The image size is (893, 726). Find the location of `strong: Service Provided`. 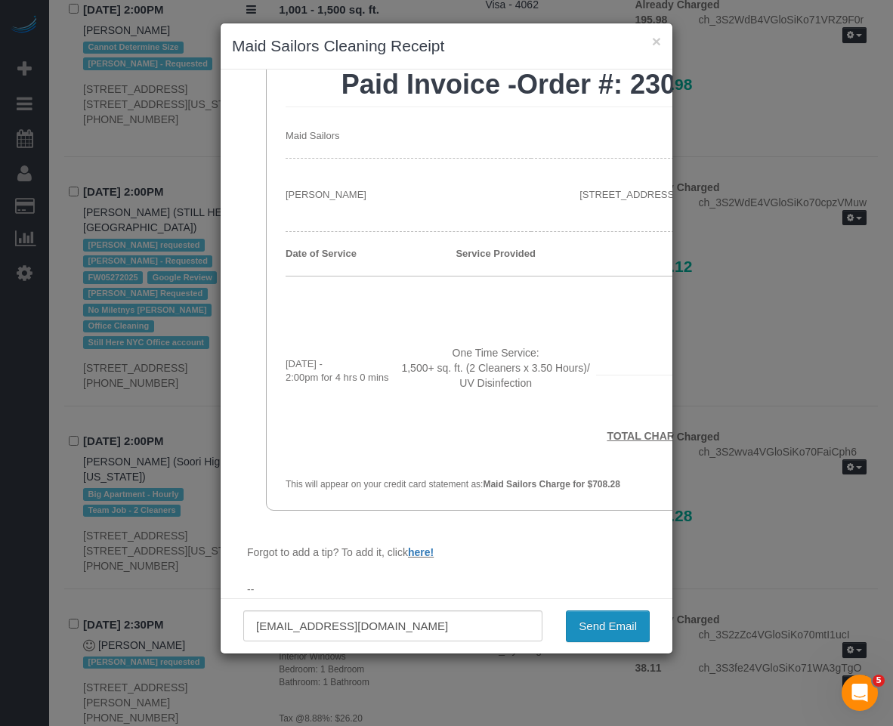

strong: Service Provided is located at coordinates (496, 253).